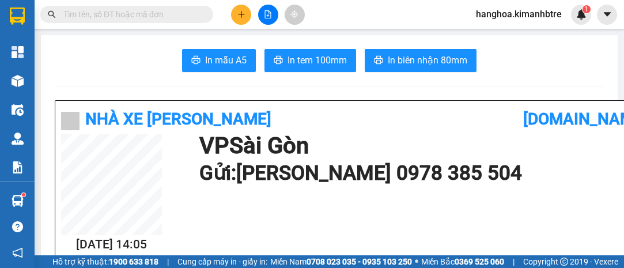 The image size is (624, 268). What do you see at coordinates (586, 9) in the screenshot?
I see `span: 1` at bounding box center [586, 9].